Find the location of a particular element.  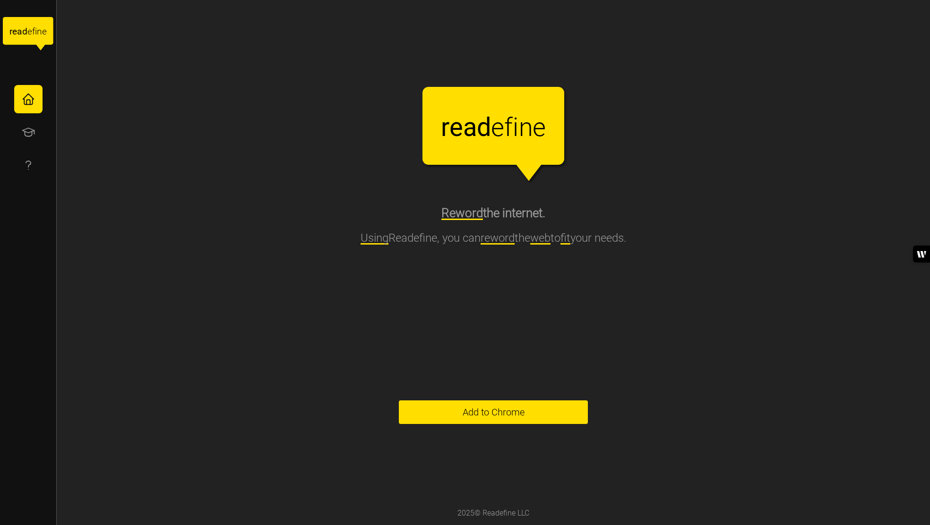

span: reword is located at coordinates (497, 238).